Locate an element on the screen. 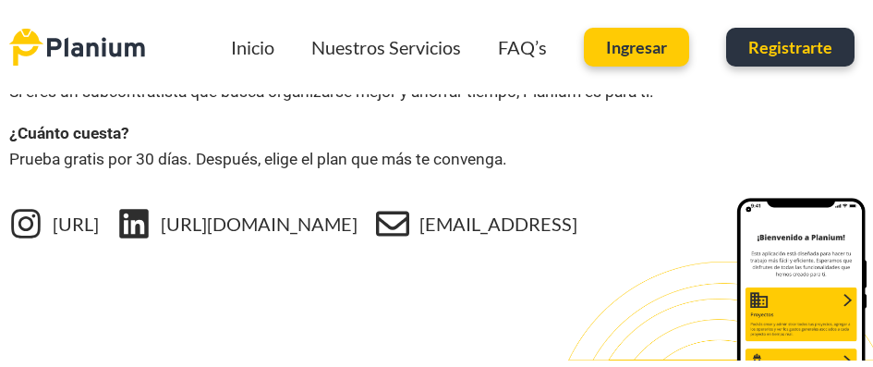 The height and width of the screenshot is (367, 873). p: Prueba gratis por 30 días. Después, elige el plan que más te convenga. is located at coordinates (436, 147).